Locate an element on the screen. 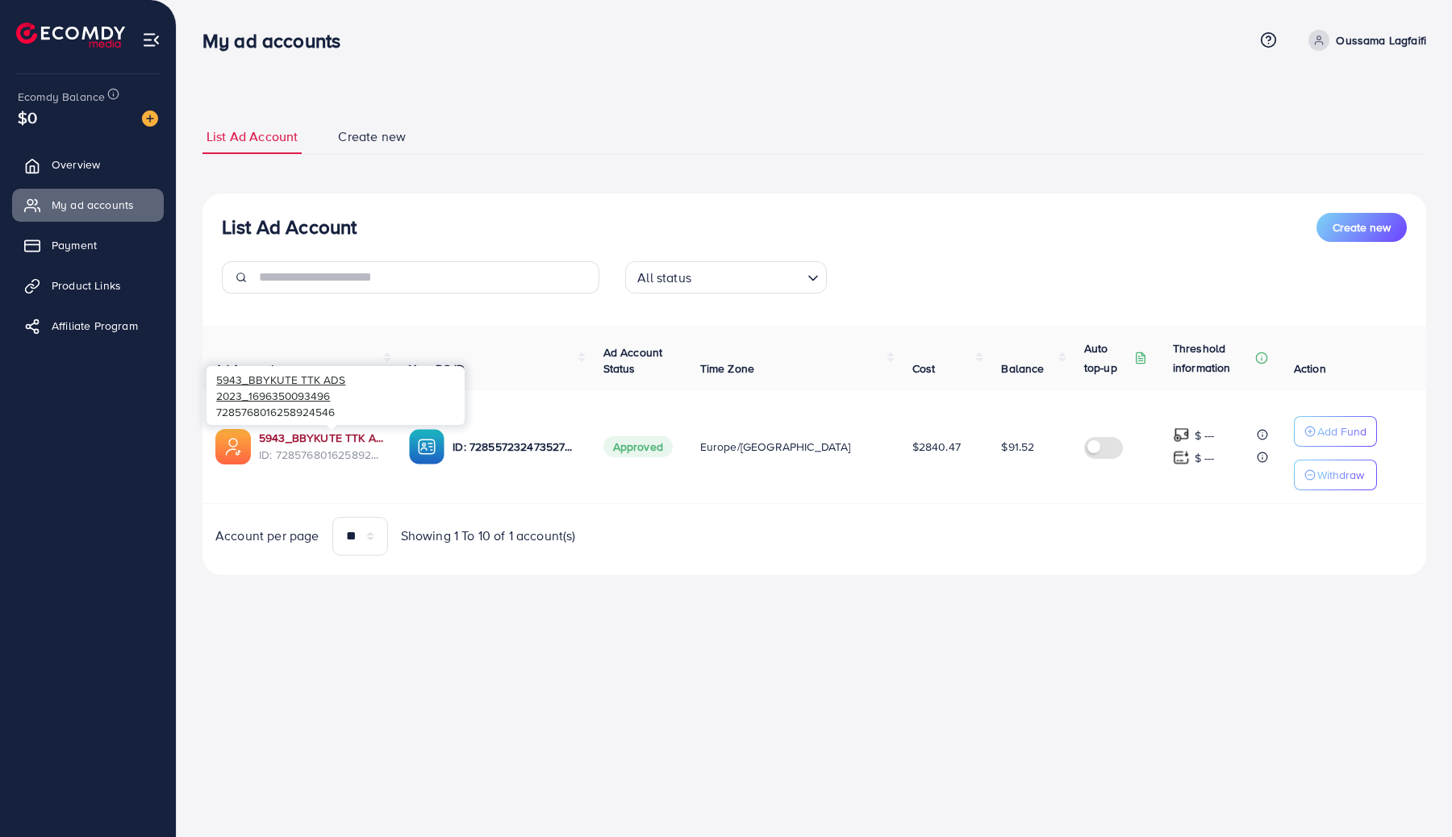 This screenshot has height=837, width=1452. p: Add Fund is located at coordinates (1342, 432).